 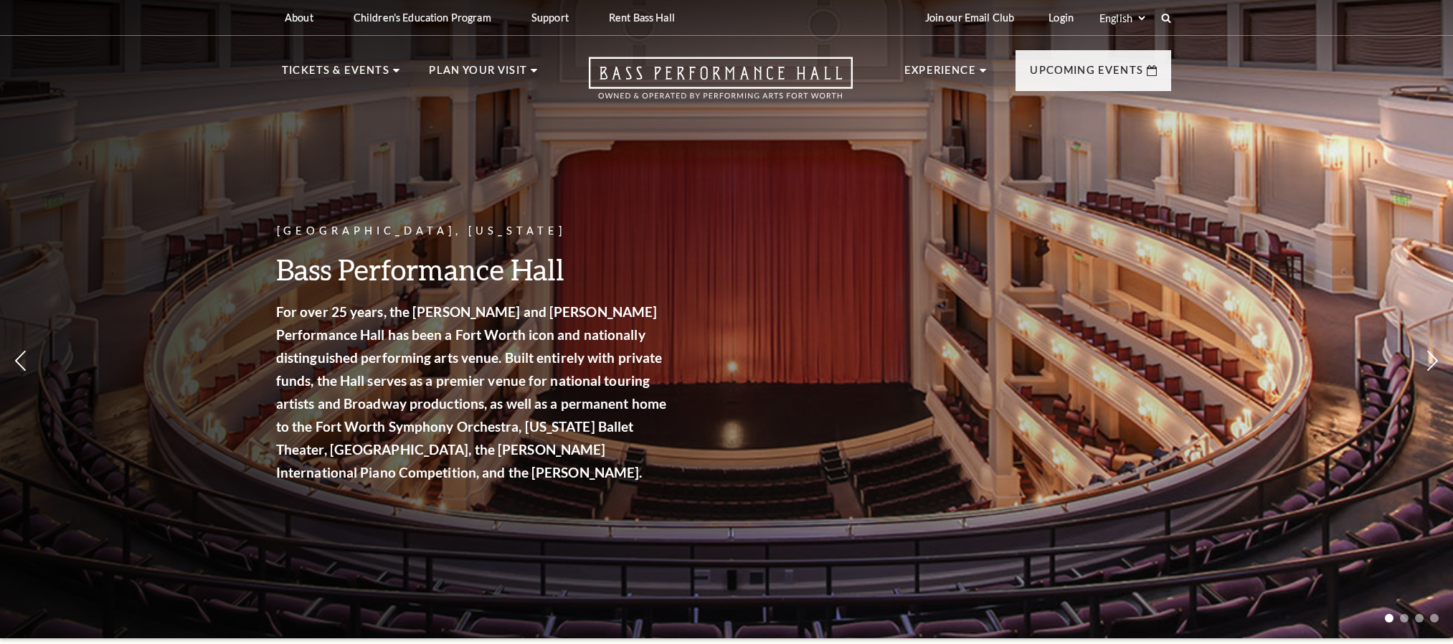 What do you see at coordinates (642, 17) in the screenshot?
I see `p: Rent Bass Hall` at bounding box center [642, 17].